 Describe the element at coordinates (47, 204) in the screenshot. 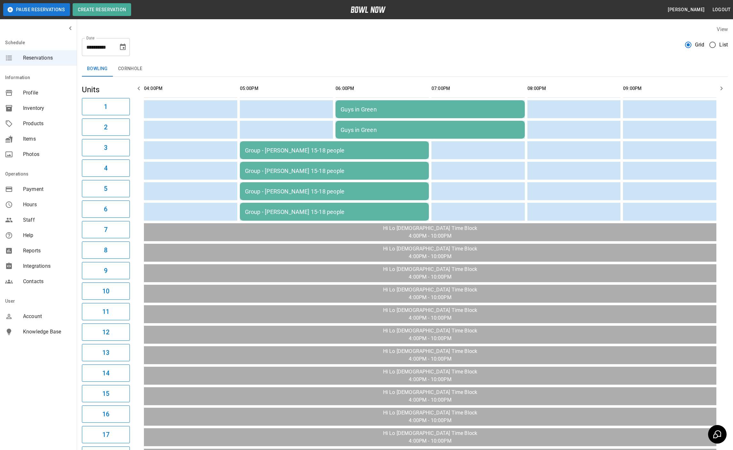

I see `span: Hours` at that location.